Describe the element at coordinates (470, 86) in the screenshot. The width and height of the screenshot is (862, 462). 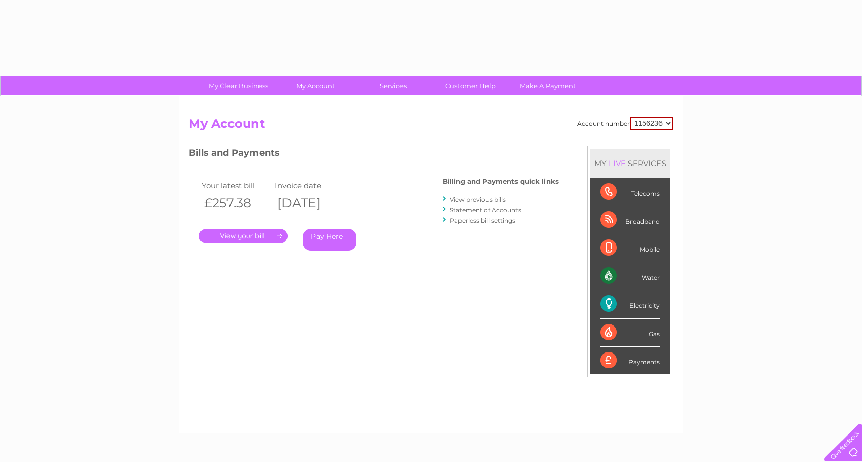
I see `a: Customer Help` at that location.